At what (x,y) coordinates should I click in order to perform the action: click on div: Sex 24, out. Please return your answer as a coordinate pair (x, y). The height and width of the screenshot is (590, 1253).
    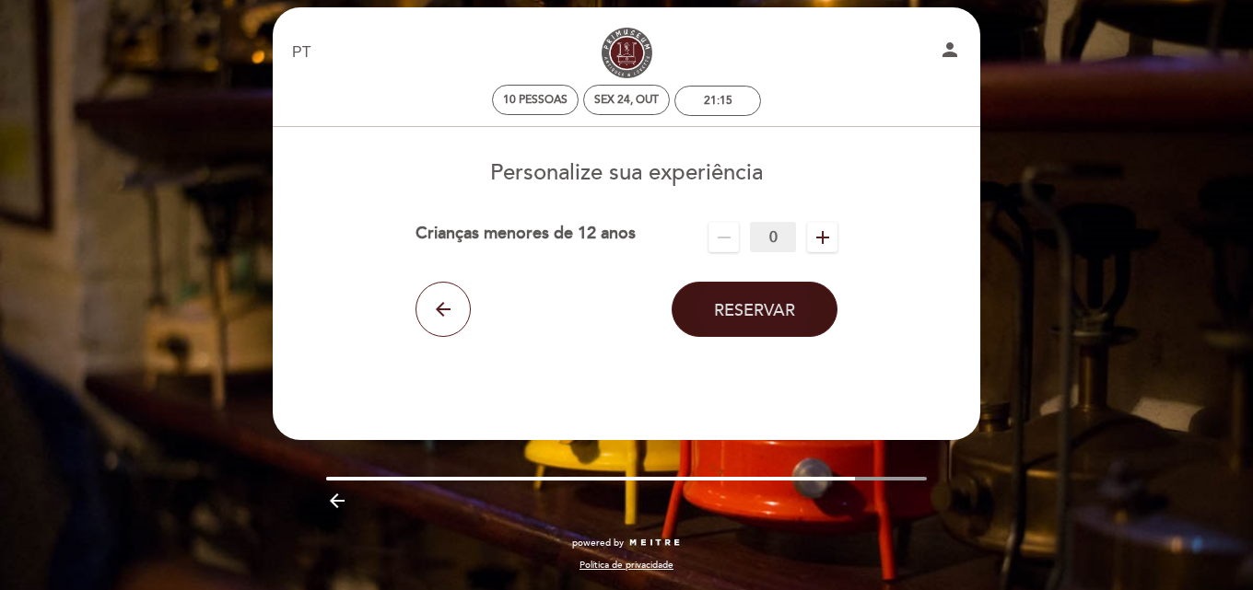
    Looking at the image, I should click on (626, 99).